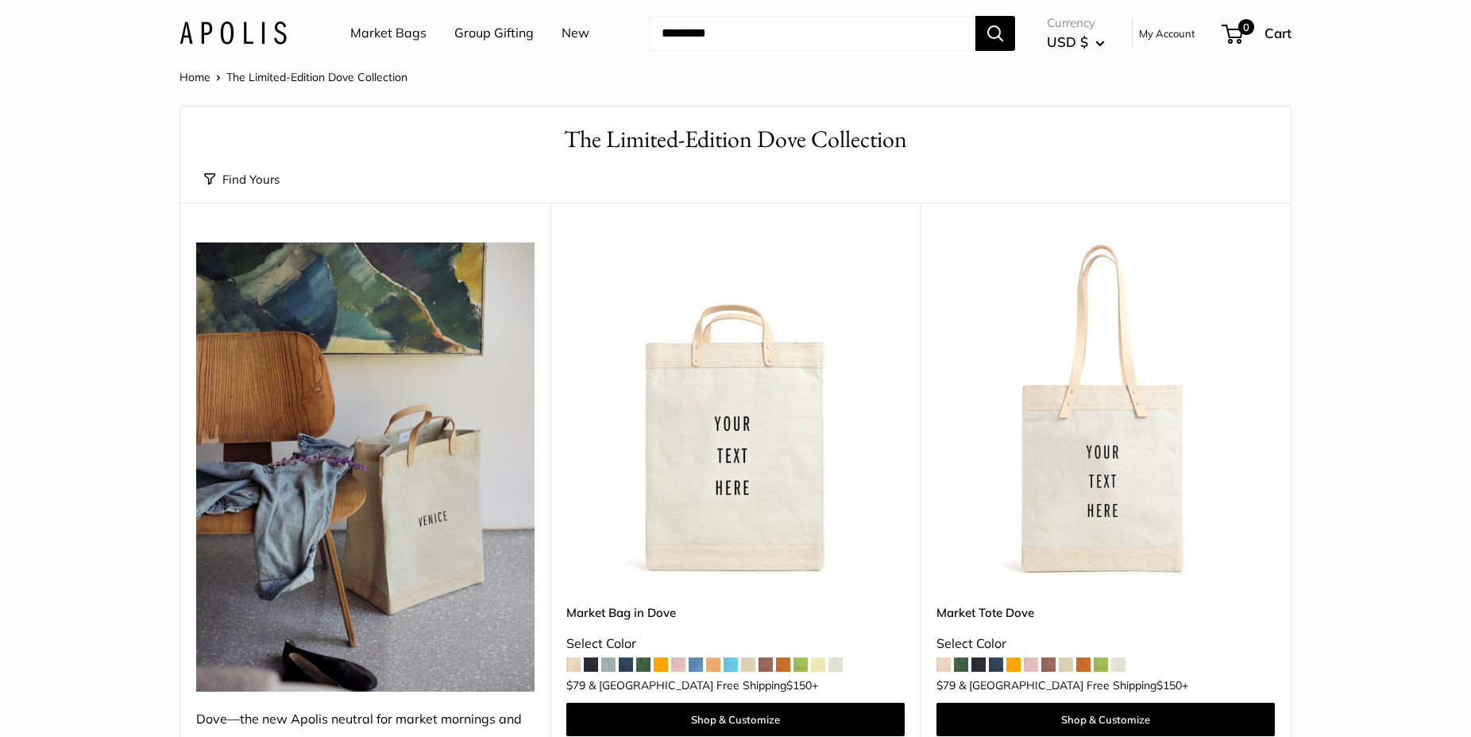 The height and width of the screenshot is (737, 1471). What do you see at coordinates (1258, 33) in the screenshot?
I see `a: 0 Cart` at bounding box center [1258, 33].